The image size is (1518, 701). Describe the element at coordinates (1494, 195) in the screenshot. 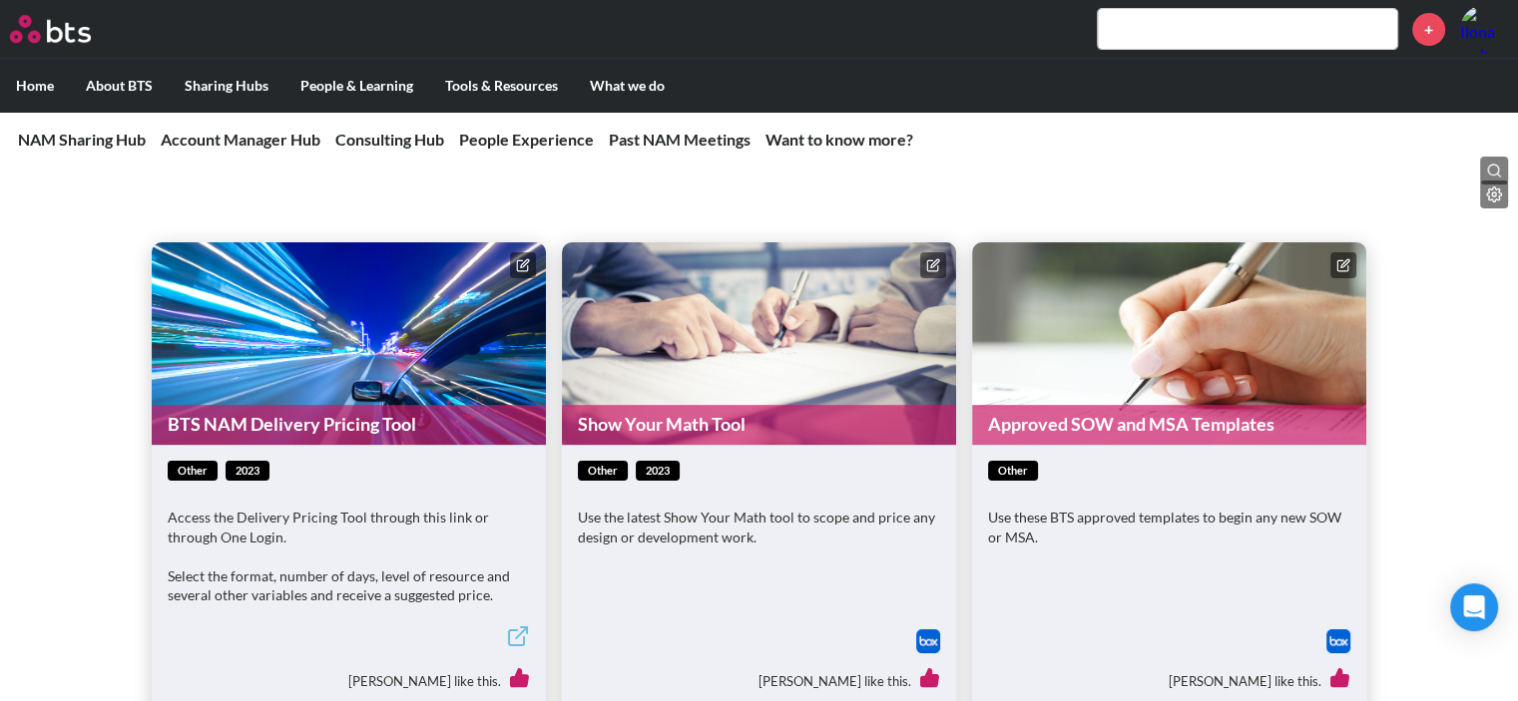

I see `button: Edit content list:` at that location.